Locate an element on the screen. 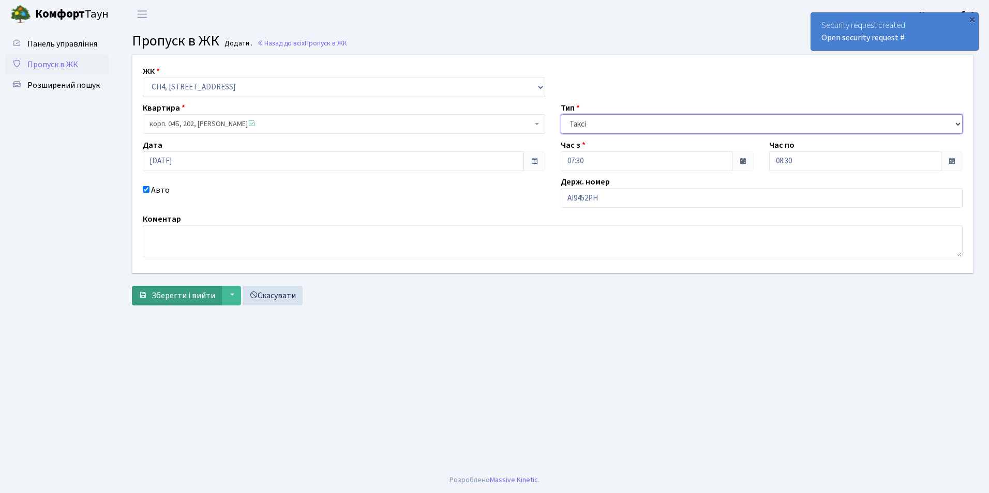  label: Коментар is located at coordinates (162, 219).